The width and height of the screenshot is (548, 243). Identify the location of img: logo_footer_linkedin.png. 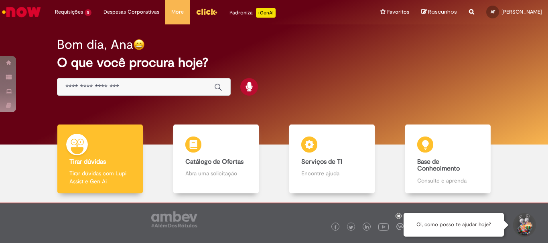
(367, 228).